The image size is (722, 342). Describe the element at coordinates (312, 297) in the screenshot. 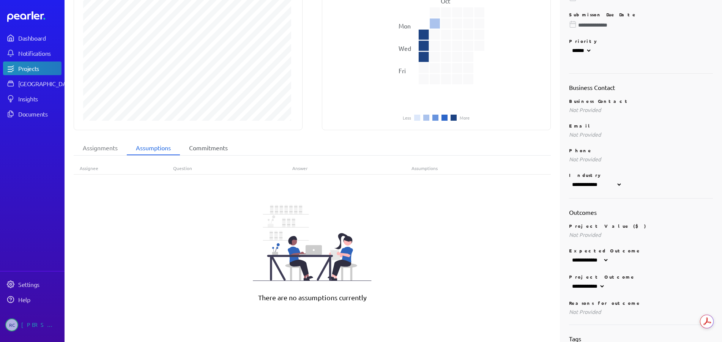

I see `p: There are no assumptions currently` at that location.